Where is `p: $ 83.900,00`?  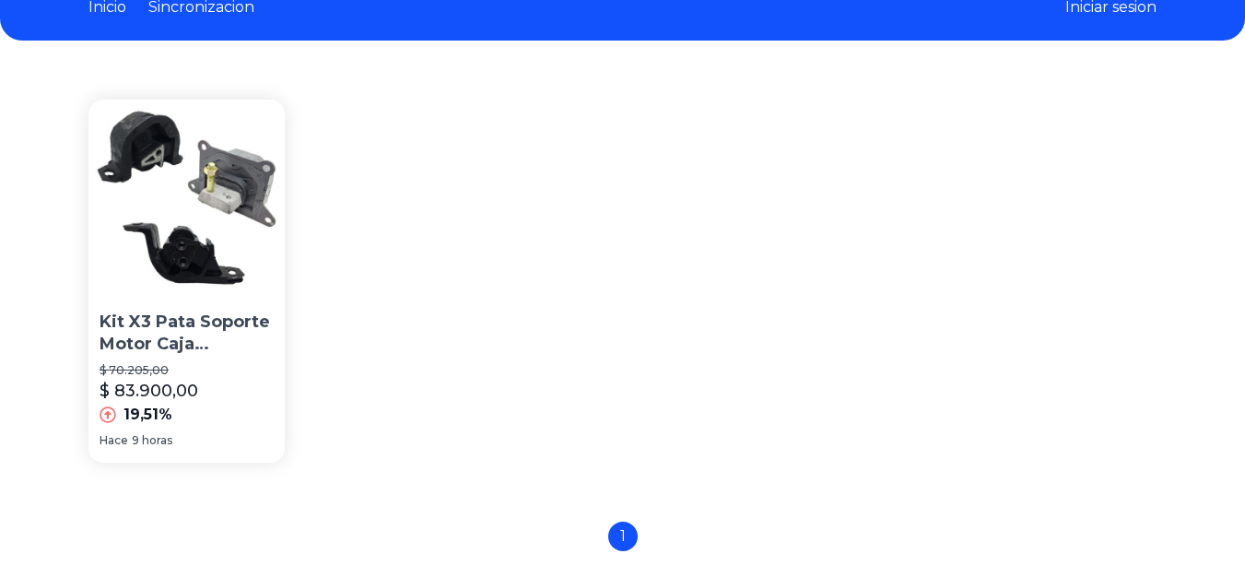
p: $ 83.900,00 is located at coordinates (148, 391).